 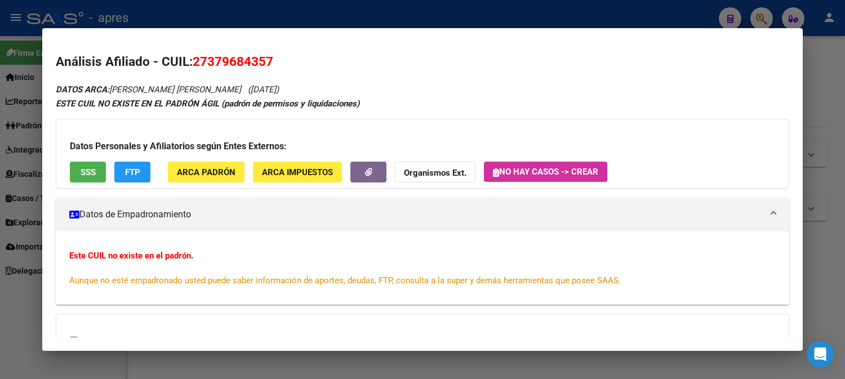 I want to click on button: SSS, so click(x=88, y=172).